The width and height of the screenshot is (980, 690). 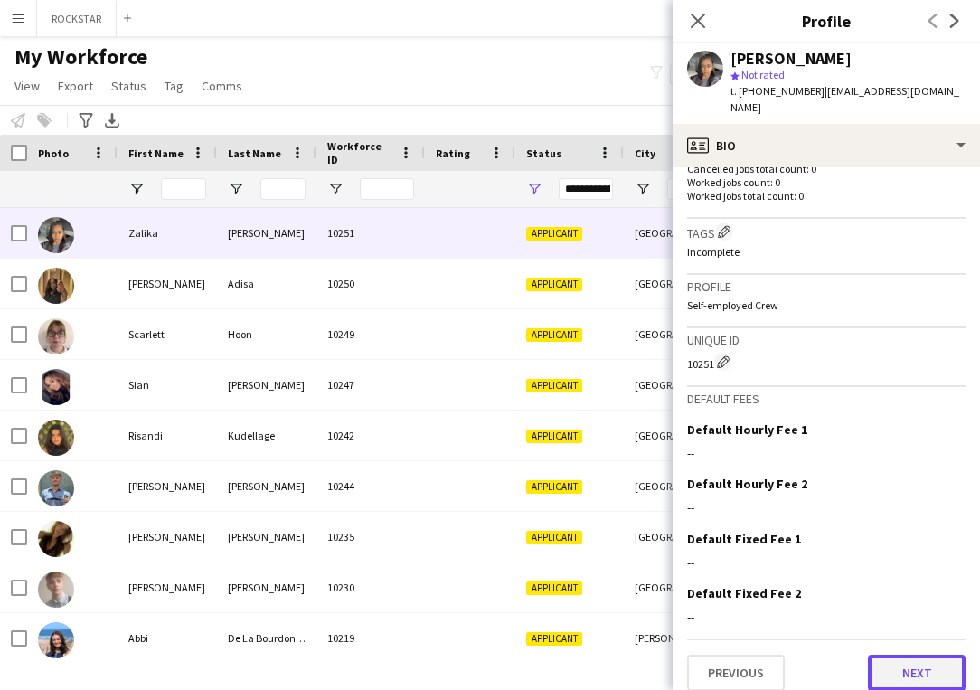 I want to click on span: First Name, so click(x=156, y=153).